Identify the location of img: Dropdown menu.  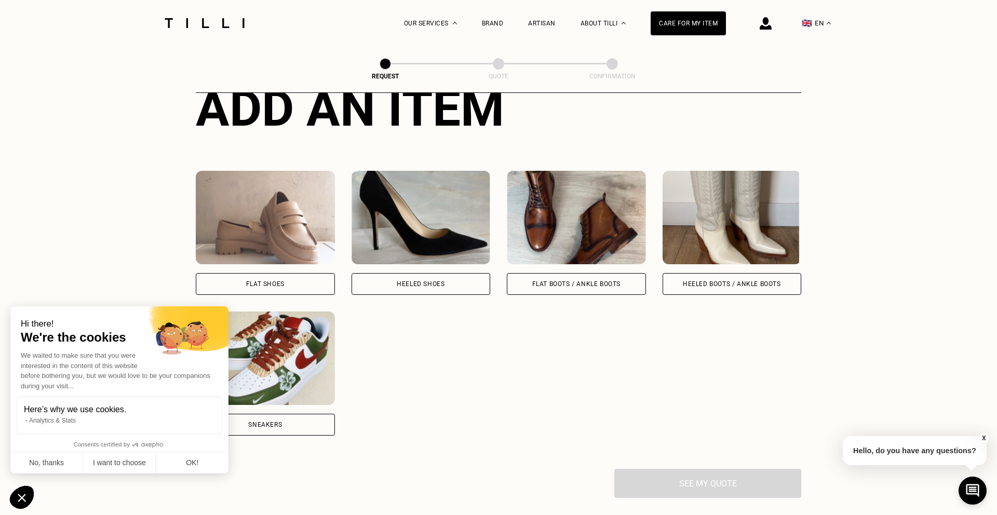
(455, 23).